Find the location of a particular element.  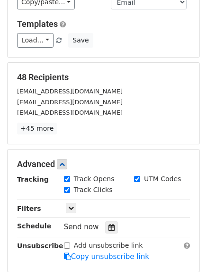

label: Track Opens is located at coordinates (94, 179).